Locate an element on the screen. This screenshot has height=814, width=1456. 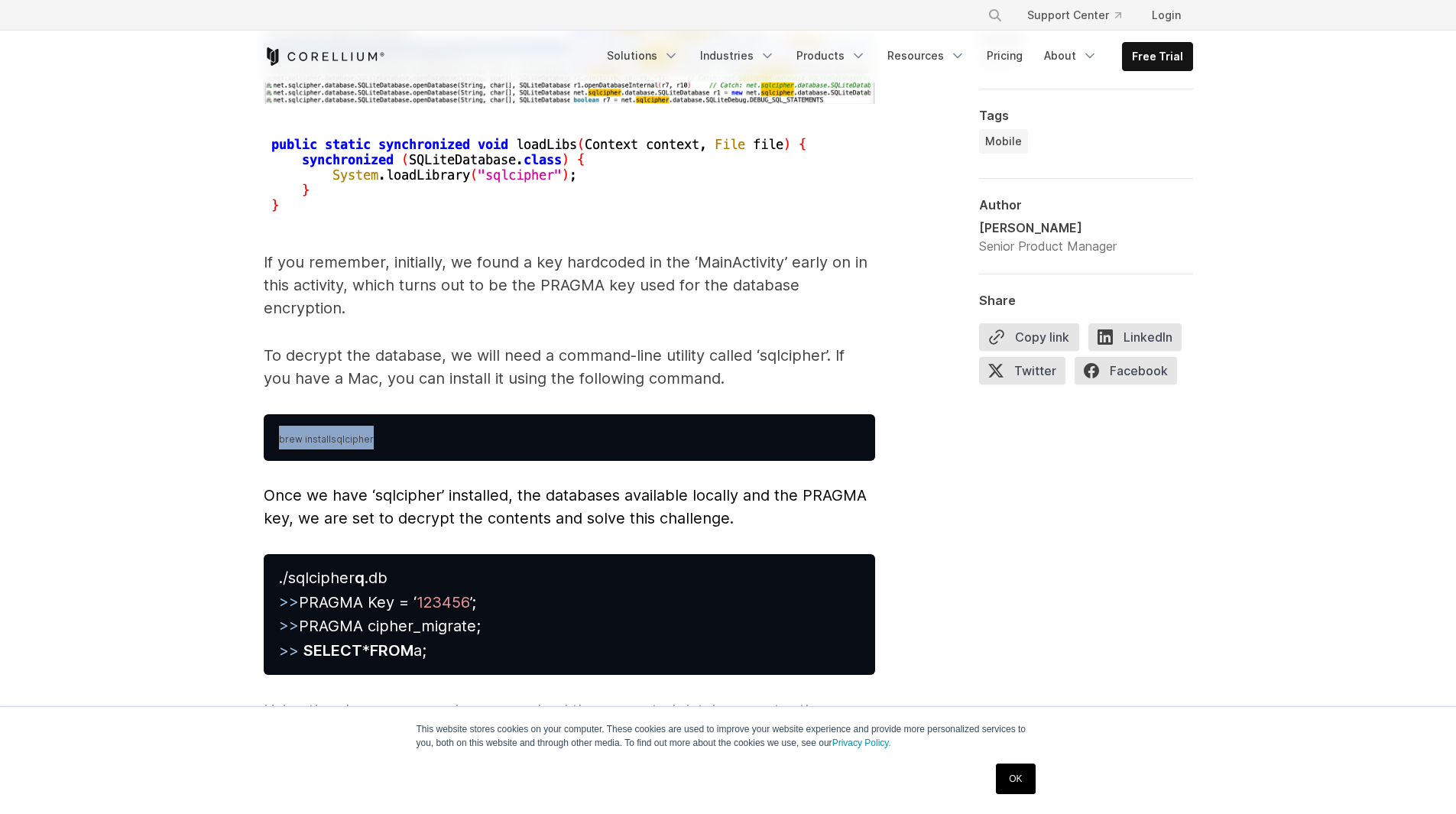
span: Mobile is located at coordinates (1004, 142).